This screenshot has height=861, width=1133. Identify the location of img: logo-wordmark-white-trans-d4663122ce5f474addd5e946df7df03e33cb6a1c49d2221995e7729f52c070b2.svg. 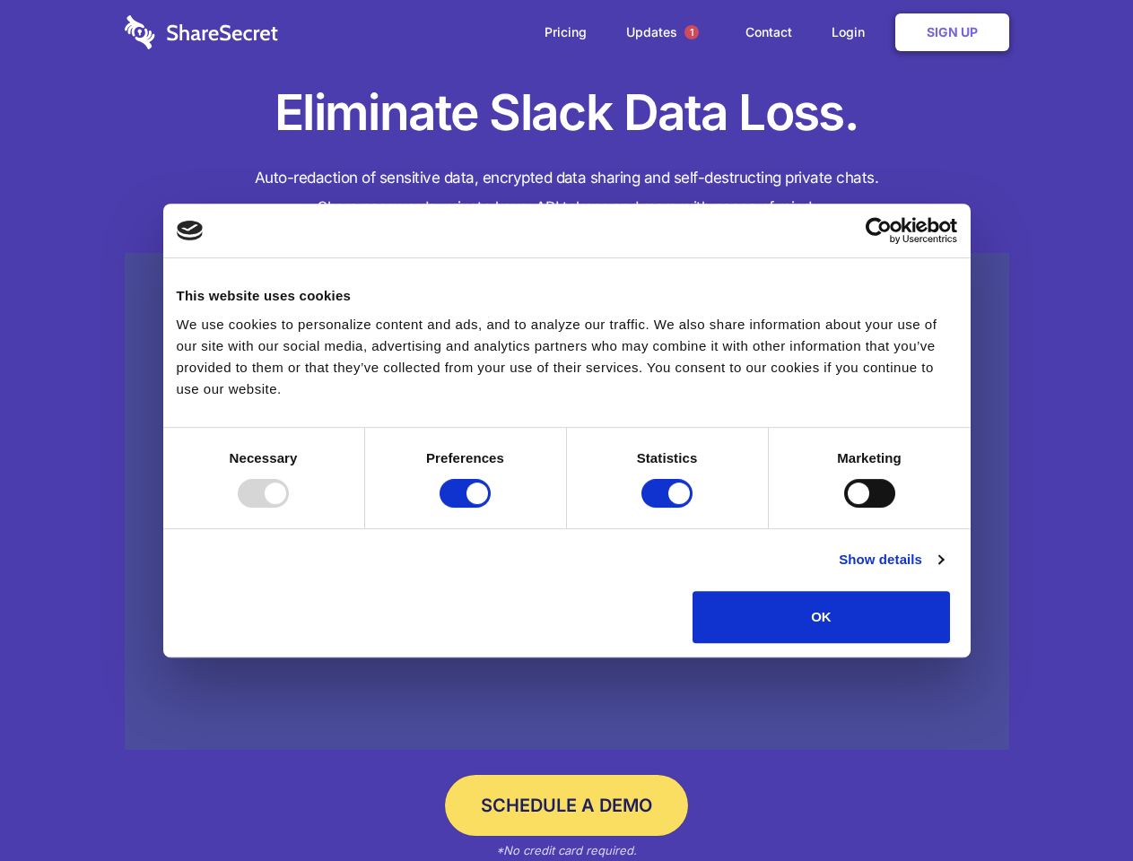
(201, 32).